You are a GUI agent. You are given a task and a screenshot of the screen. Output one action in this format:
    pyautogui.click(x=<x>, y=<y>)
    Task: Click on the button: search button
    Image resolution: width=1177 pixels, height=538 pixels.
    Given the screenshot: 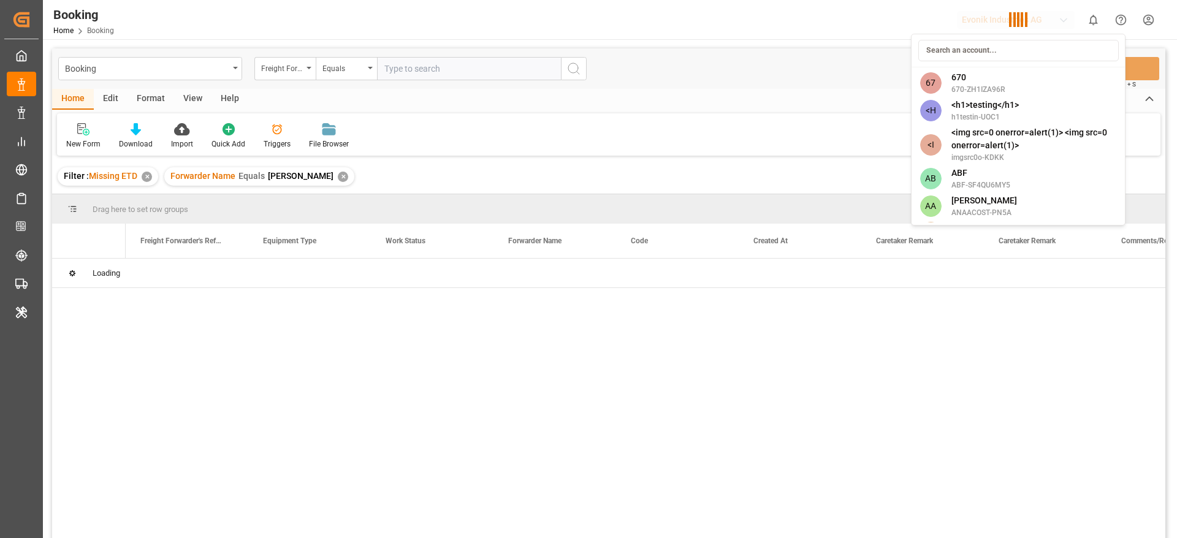 What is the action you would take?
    pyautogui.click(x=574, y=69)
    